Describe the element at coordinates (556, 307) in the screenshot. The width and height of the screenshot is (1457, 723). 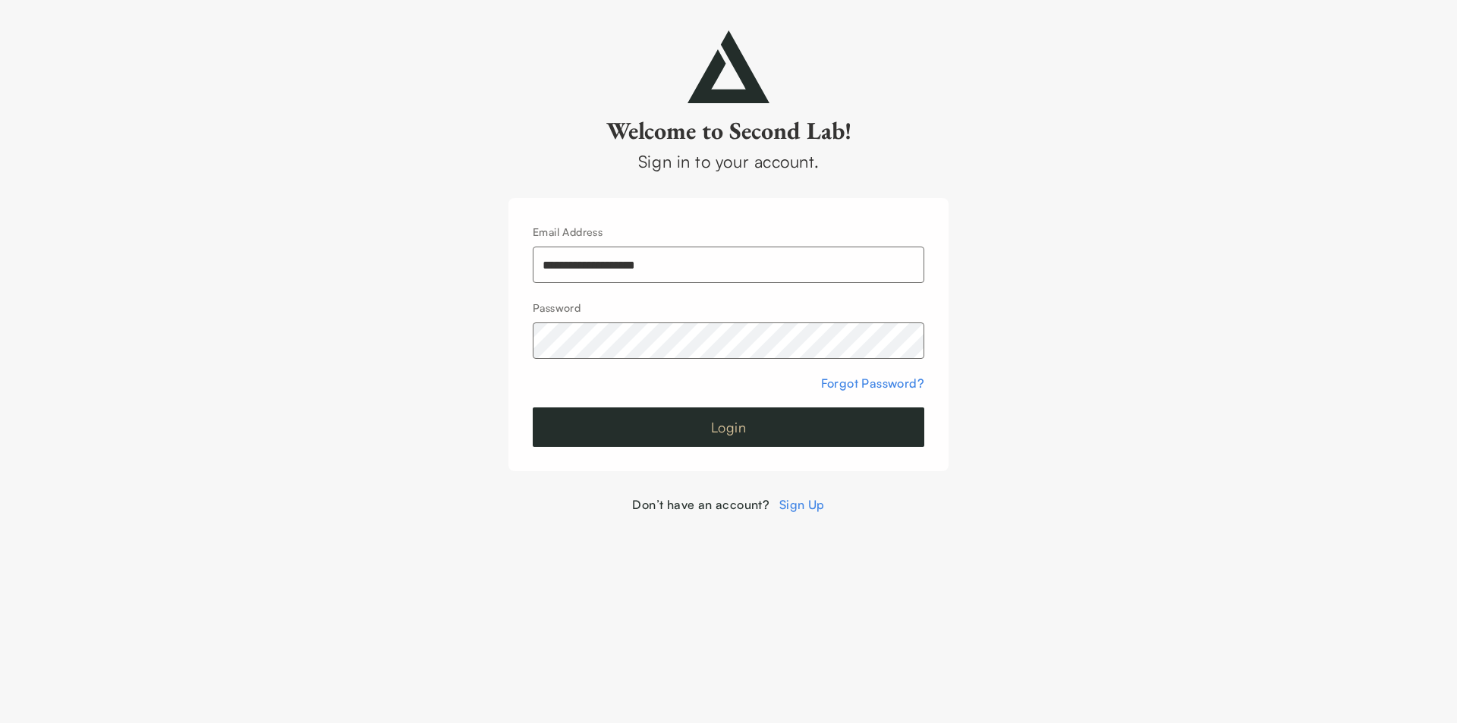
I see `label: Password` at that location.